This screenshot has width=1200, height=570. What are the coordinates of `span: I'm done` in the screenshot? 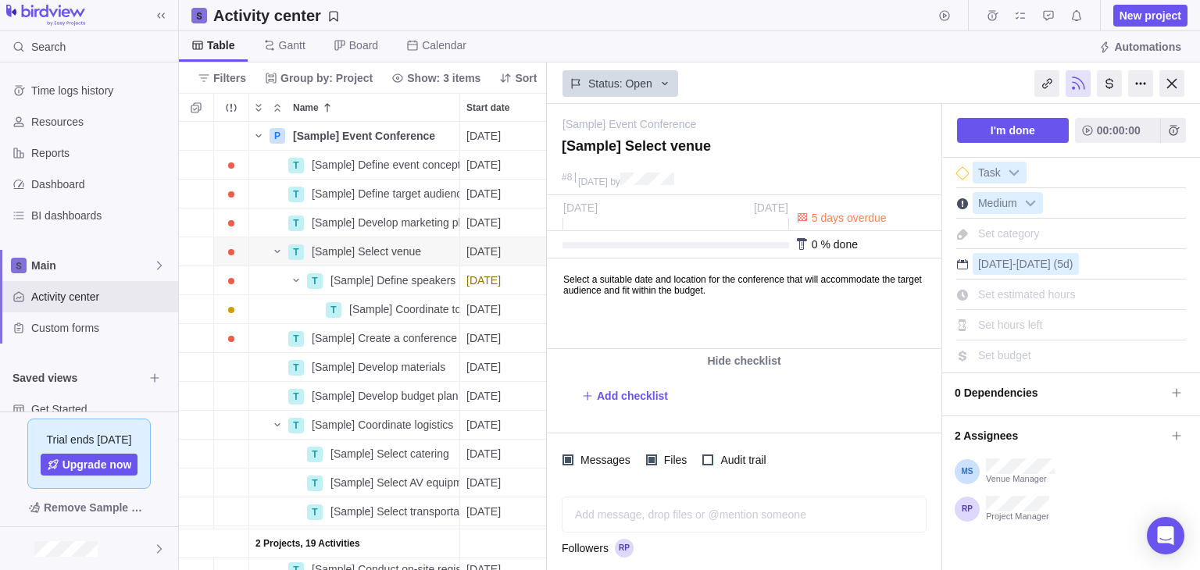 It's located at (1012, 130).